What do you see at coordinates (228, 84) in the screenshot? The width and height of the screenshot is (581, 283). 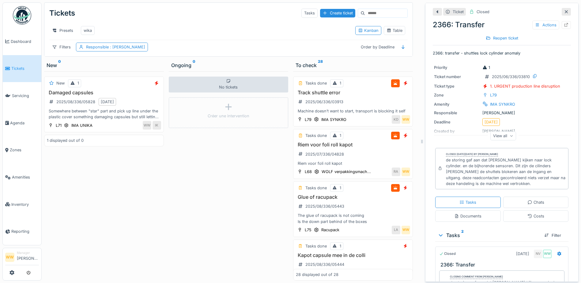 I see `div: No tickets` at bounding box center [228, 84].